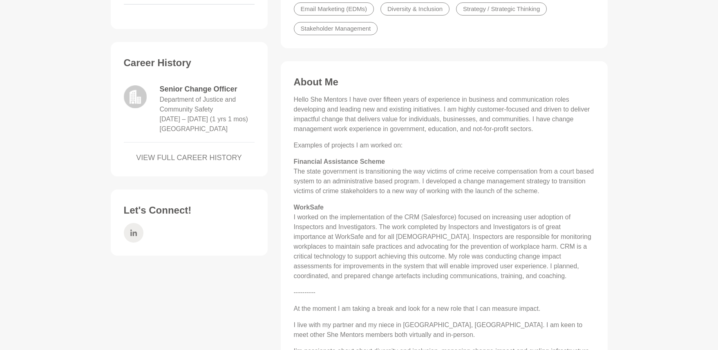  Describe the element at coordinates (204, 119) in the screenshot. I see `dd: May 2023 – June 2024 (1 yrs 1 mos)` at that location.